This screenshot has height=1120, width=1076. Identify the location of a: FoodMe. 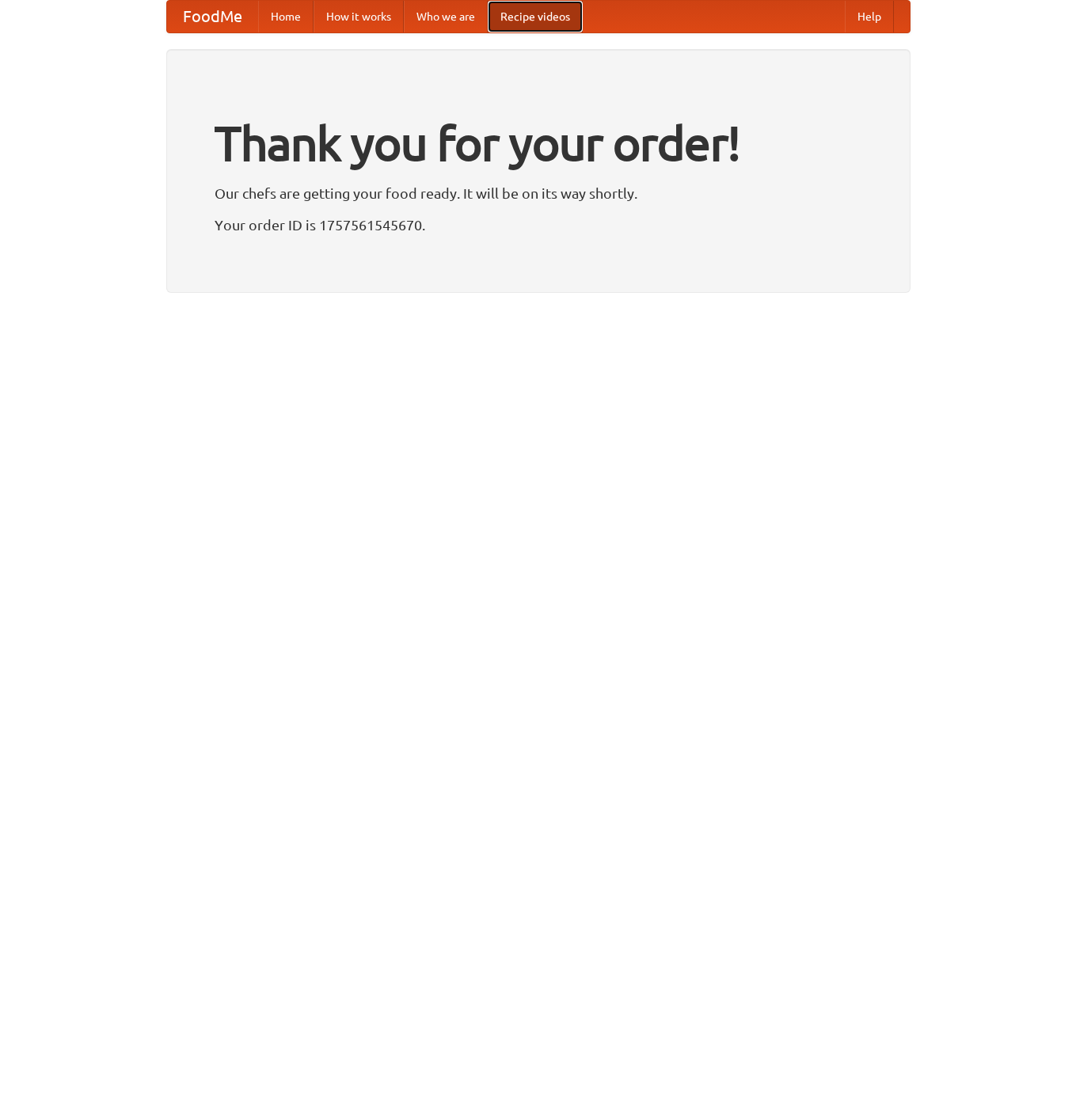
(212, 17).